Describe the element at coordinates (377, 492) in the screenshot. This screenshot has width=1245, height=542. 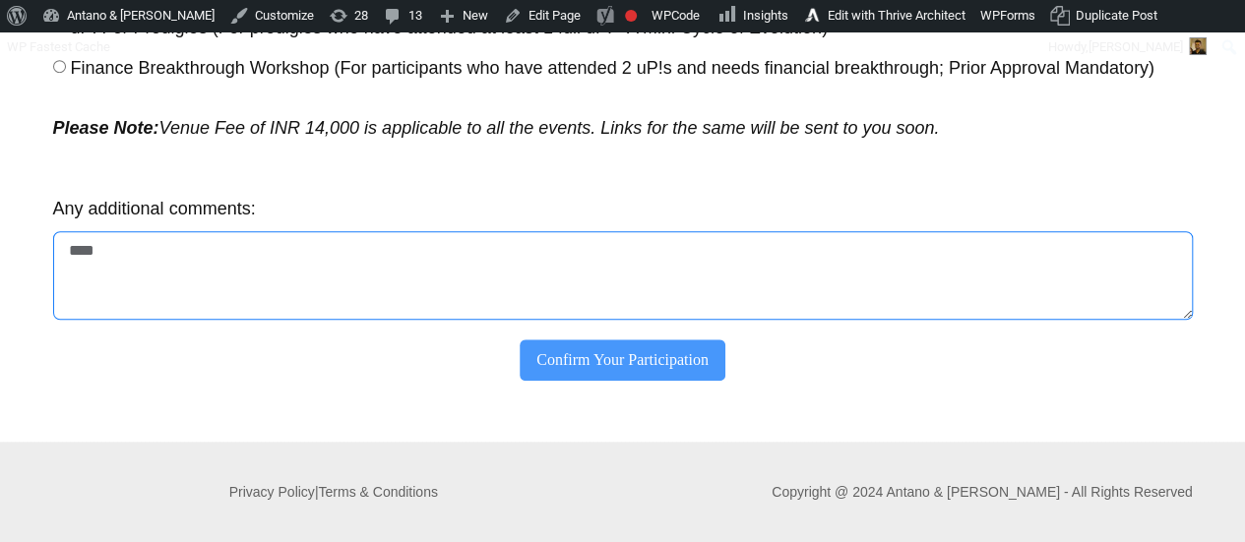
I see `a: Terms & Conditions` at that location.